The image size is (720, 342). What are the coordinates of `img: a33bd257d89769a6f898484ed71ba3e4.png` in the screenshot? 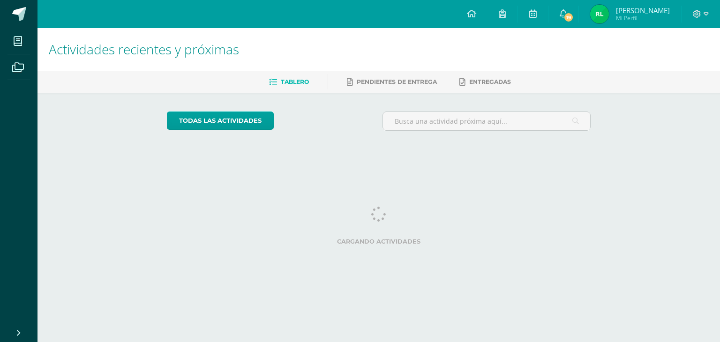 It's located at (599, 14).